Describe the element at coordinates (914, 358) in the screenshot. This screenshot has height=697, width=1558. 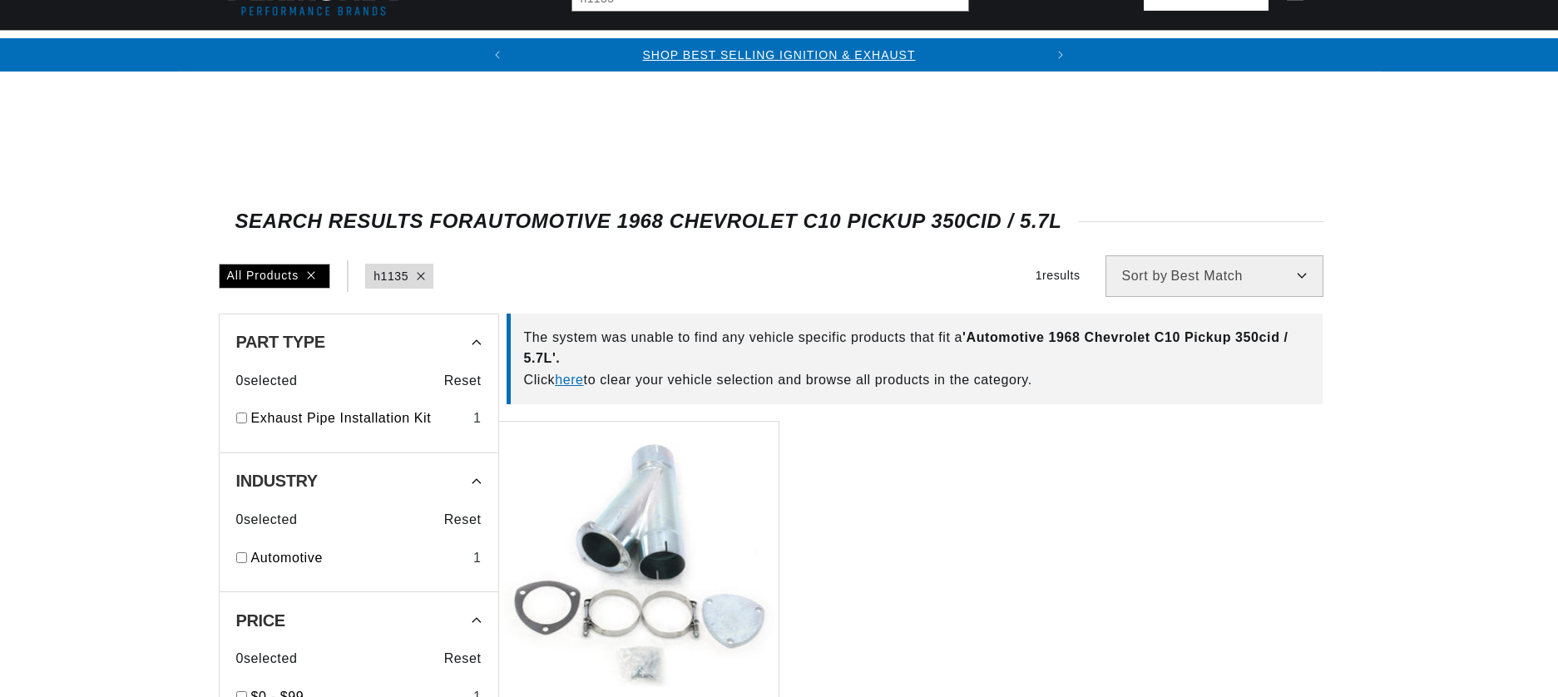
I see `div: The system was unable to find any vehicle specific products that fit a Click to clear your vehicl...` at that location.